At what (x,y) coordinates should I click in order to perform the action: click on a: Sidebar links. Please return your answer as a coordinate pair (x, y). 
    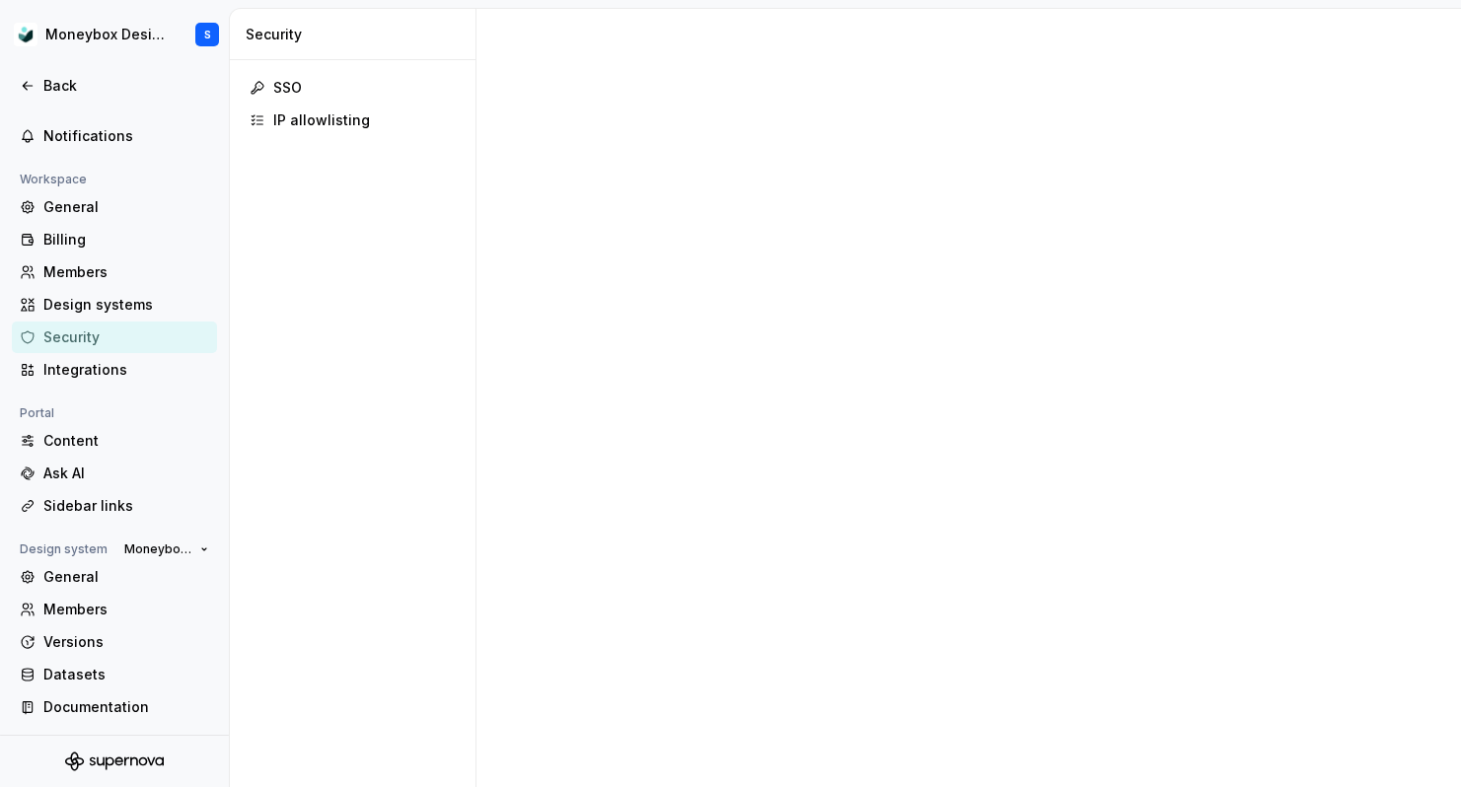
    Looking at the image, I should click on (114, 506).